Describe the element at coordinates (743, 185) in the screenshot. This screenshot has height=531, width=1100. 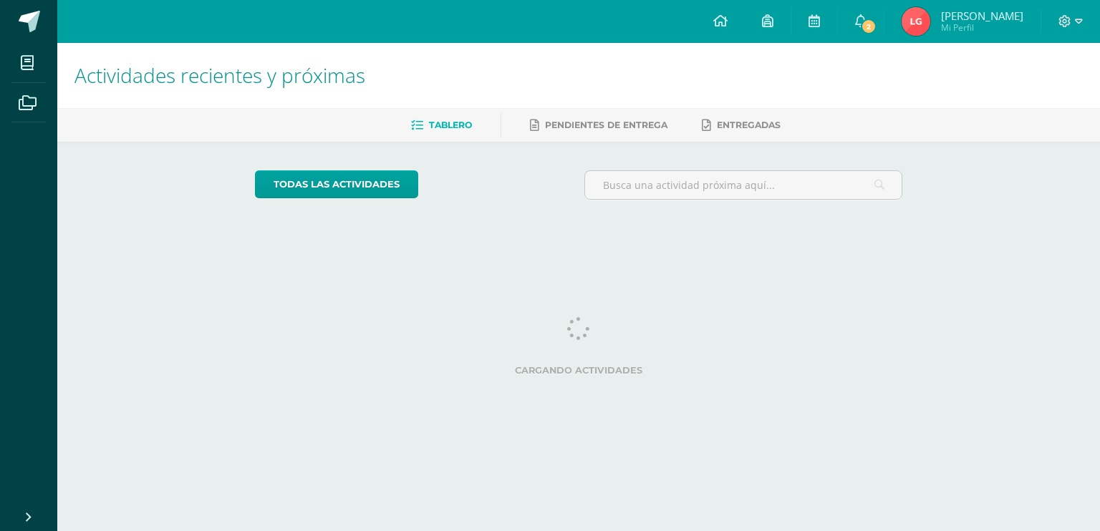
I see `input: Busca una actividad próxima aquí...` at that location.